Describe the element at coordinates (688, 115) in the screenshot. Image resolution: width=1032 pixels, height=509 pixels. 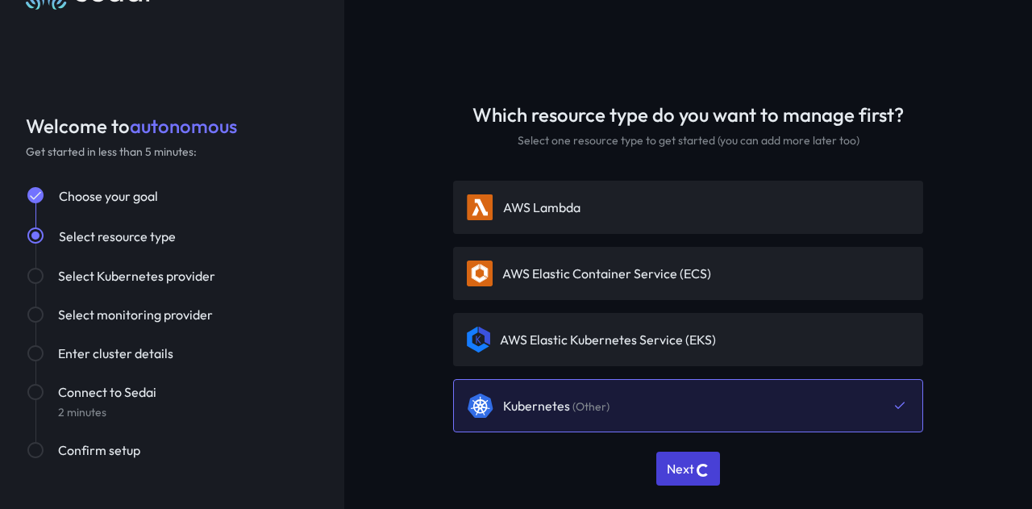
I see `div: Which resource type do you want to manage first?` at that location.